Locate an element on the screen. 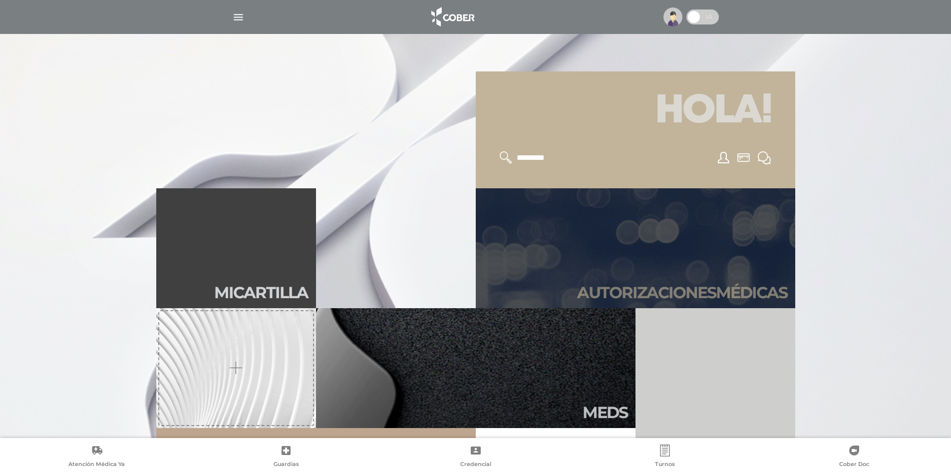 This screenshot has height=472, width=951. a: Turnos is located at coordinates (665, 457).